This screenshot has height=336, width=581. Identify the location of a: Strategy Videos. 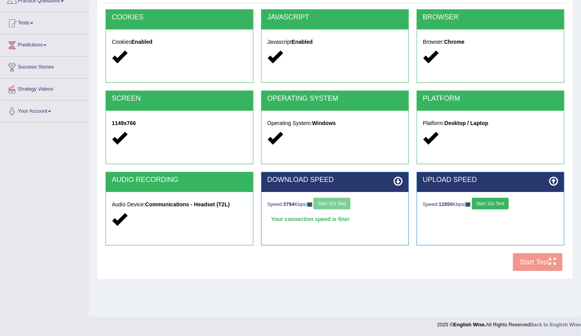
(45, 88).